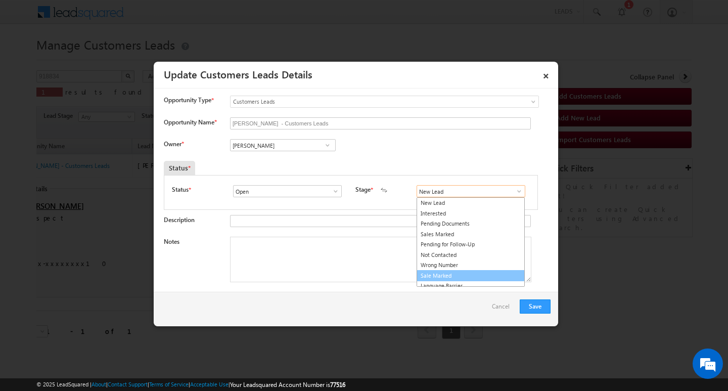  Describe the element at coordinates (179, 219) in the screenshot. I see `label: Description` at that location.